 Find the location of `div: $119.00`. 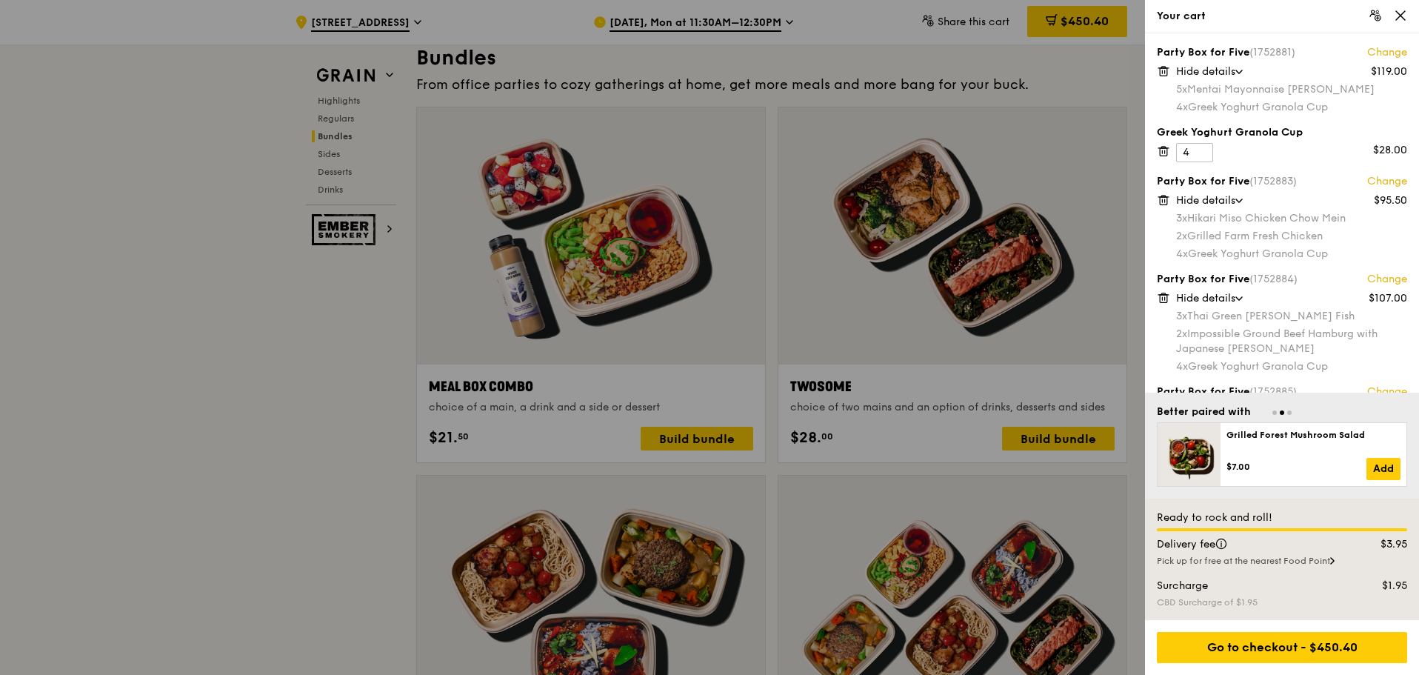

div: $119.00 is located at coordinates (1388, 72).